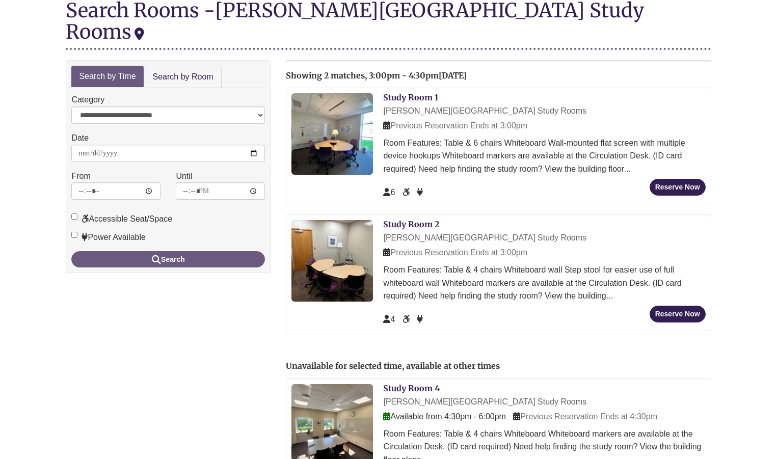 The image size is (777, 459). Describe the element at coordinates (168, 259) in the screenshot. I see `button: Search` at that location.